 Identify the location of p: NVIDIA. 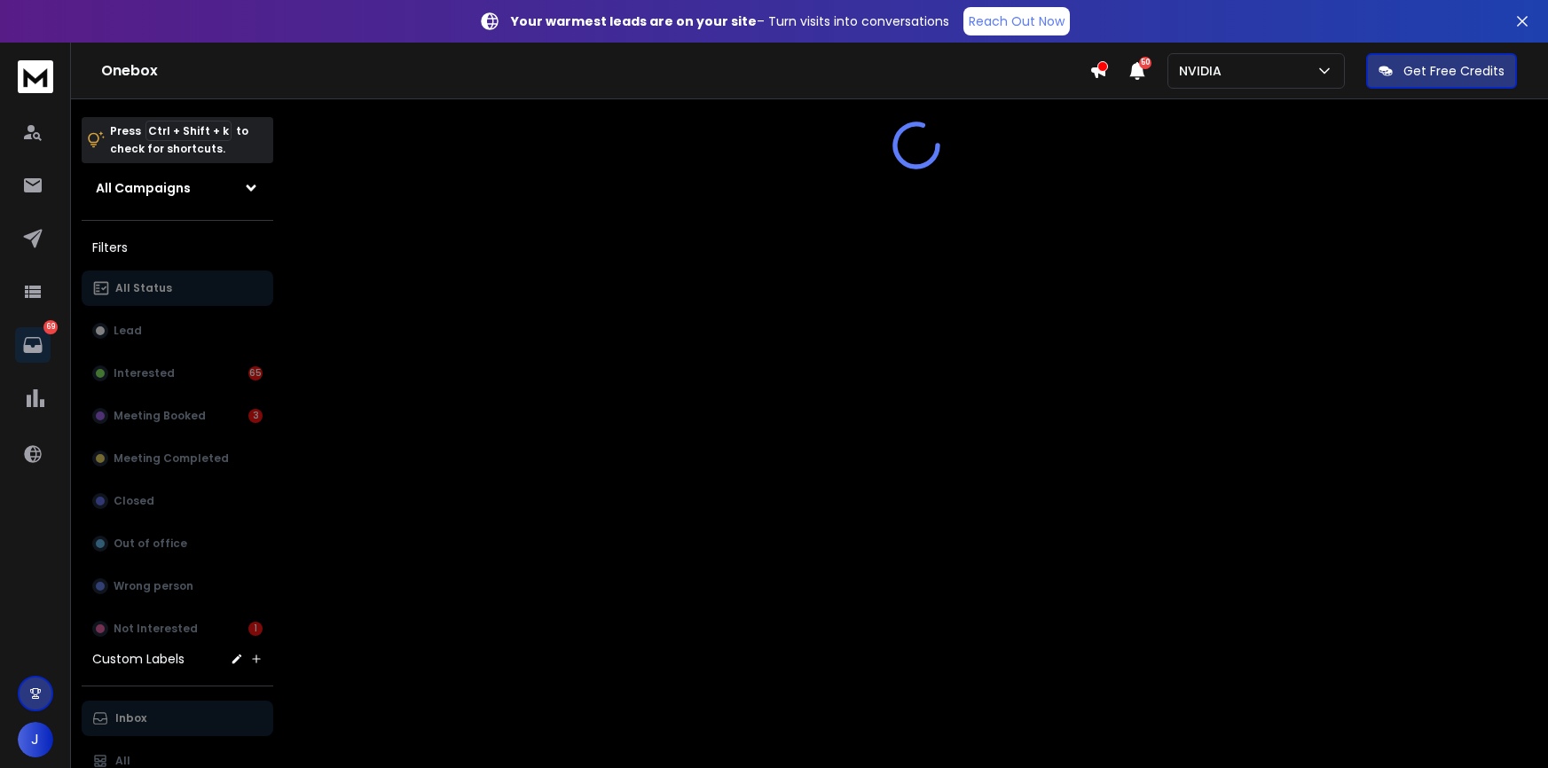
(1204, 71).